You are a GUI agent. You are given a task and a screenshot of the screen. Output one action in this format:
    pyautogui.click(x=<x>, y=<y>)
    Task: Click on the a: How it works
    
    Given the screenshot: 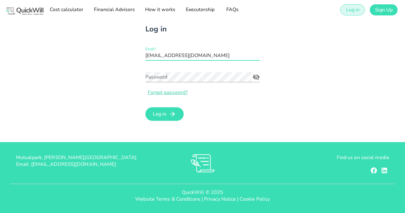 What is the action you would take?
    pyautogui.click(x=160, y=10)
    